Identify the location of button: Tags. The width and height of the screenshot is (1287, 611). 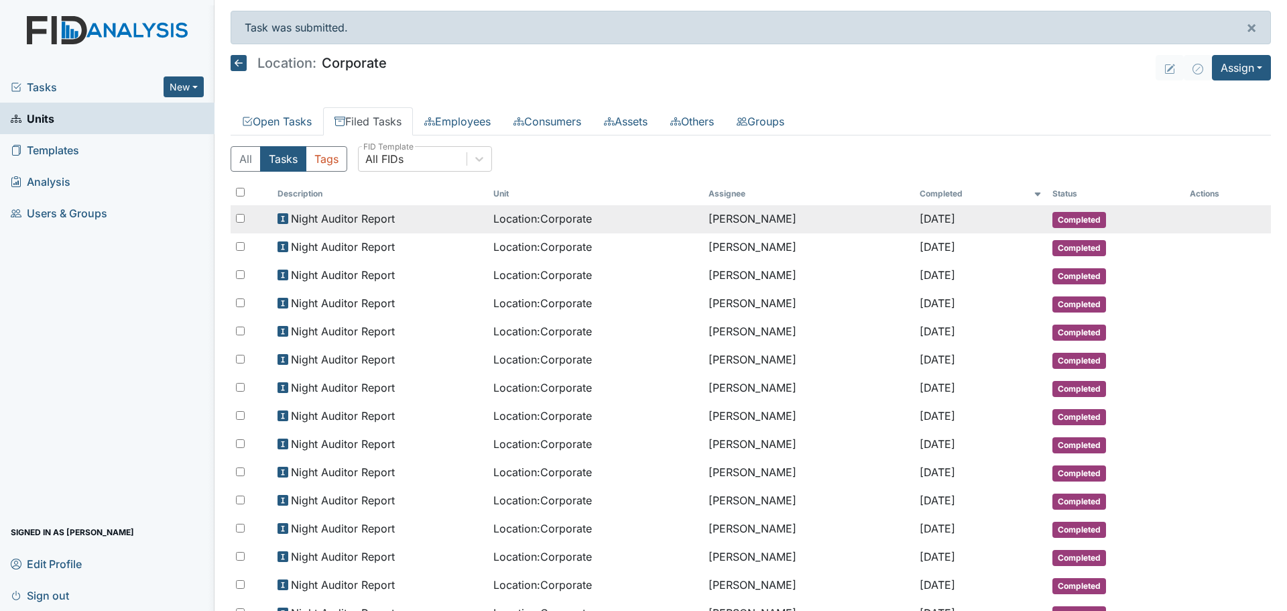
(327, 159).